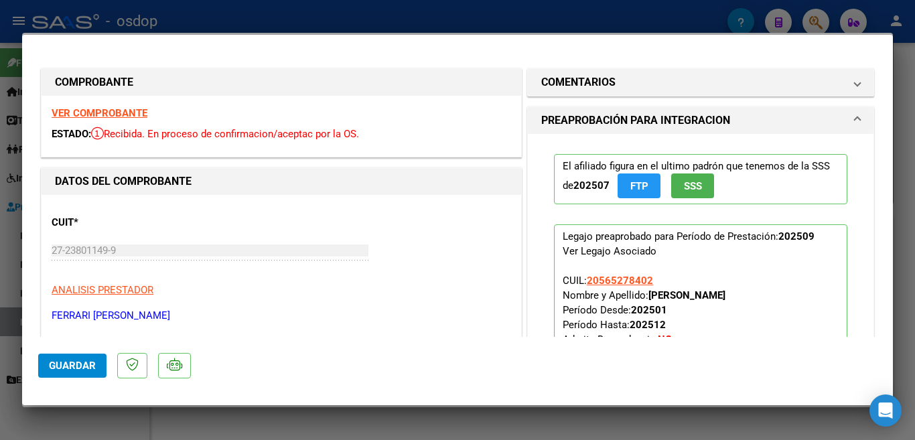 This screenshot has width=915, height=440. I want to click on strong: 202501, so click(649, 310).